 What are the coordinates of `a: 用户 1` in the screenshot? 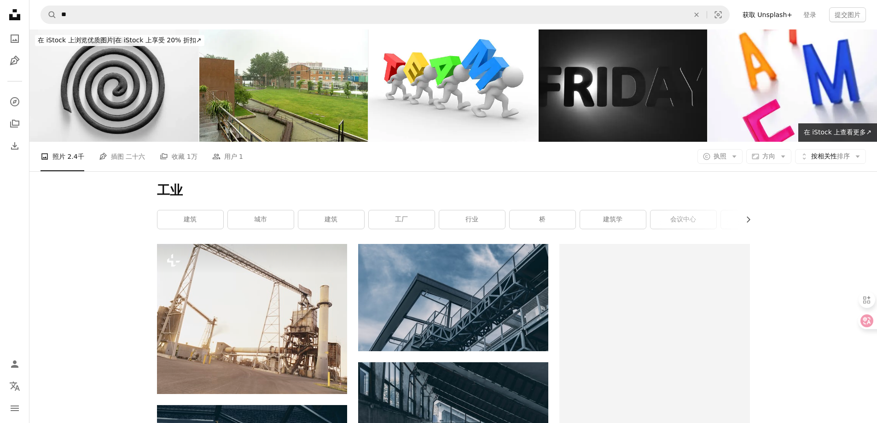 It's located at (227, 157).